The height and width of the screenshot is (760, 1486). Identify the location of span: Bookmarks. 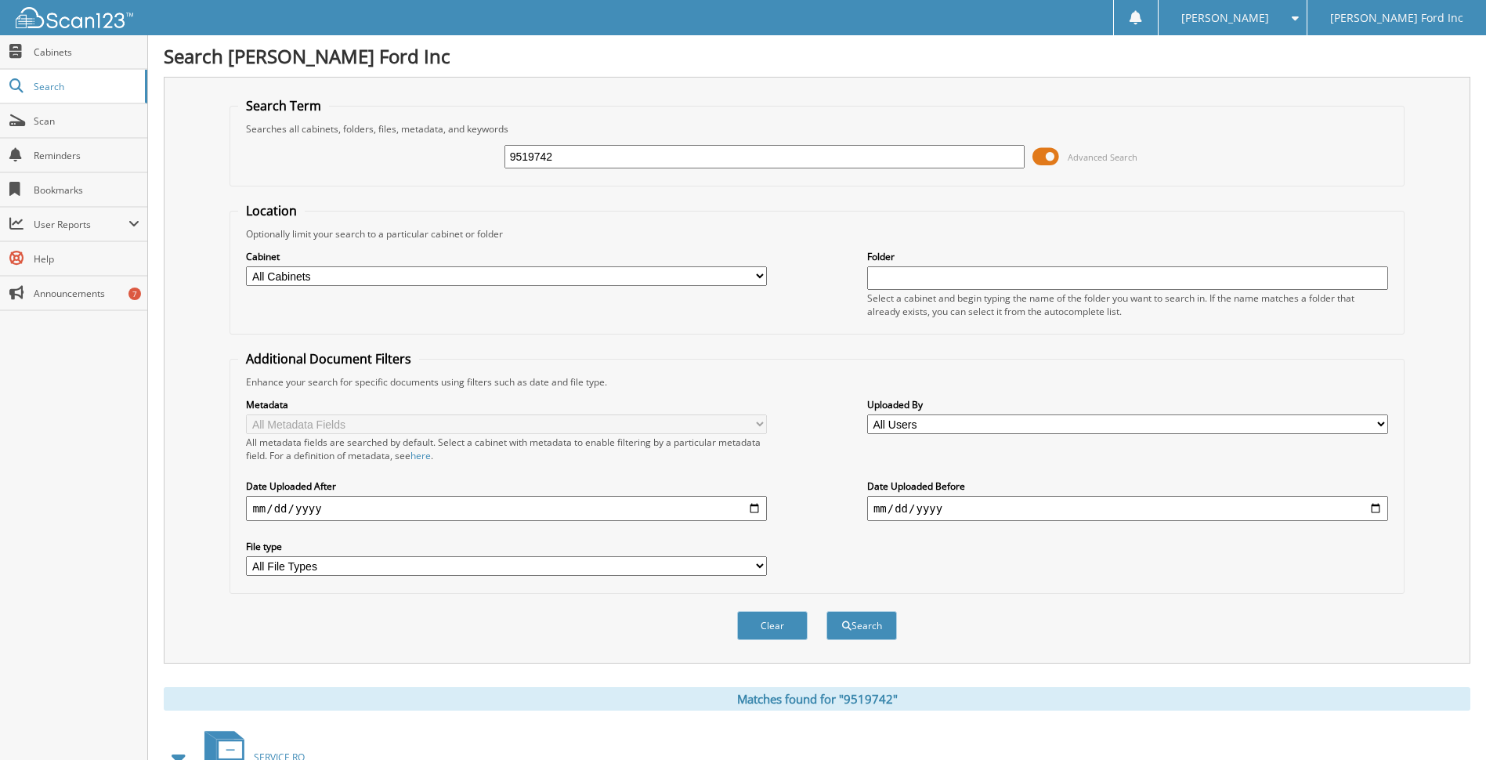
(86, 190).